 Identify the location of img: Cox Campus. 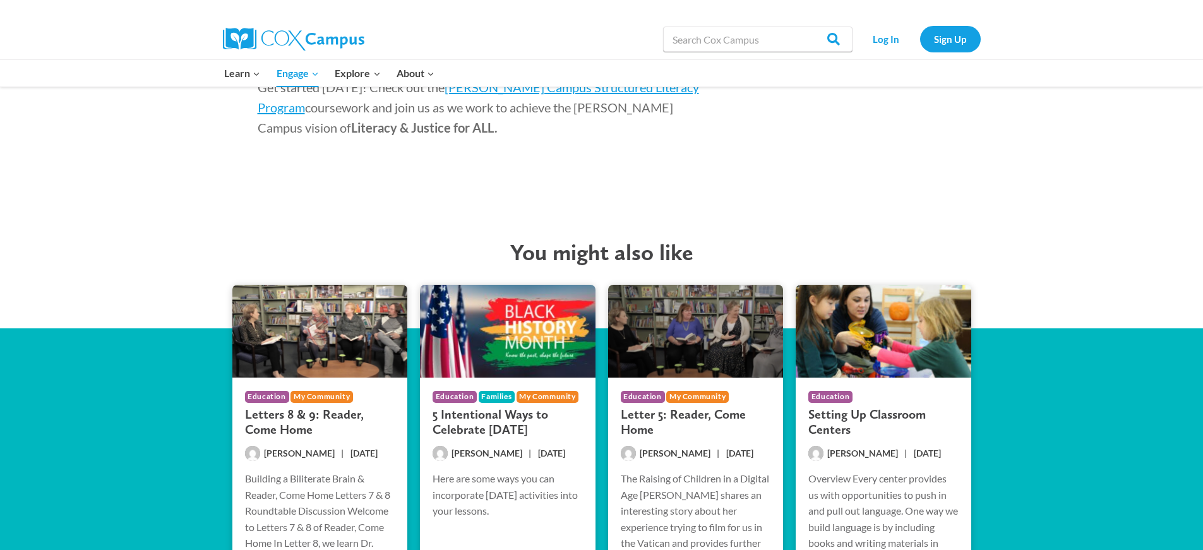
(294, 39).